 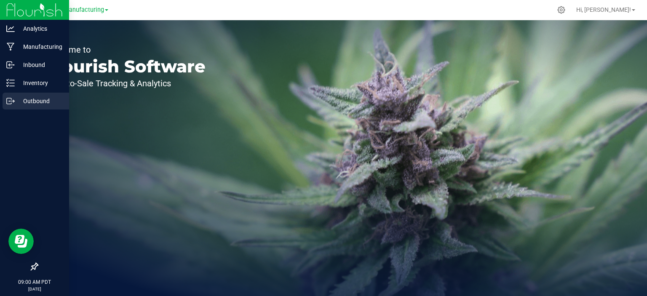 I want to click on p: Flourish Software, so click(x=125, y=67).